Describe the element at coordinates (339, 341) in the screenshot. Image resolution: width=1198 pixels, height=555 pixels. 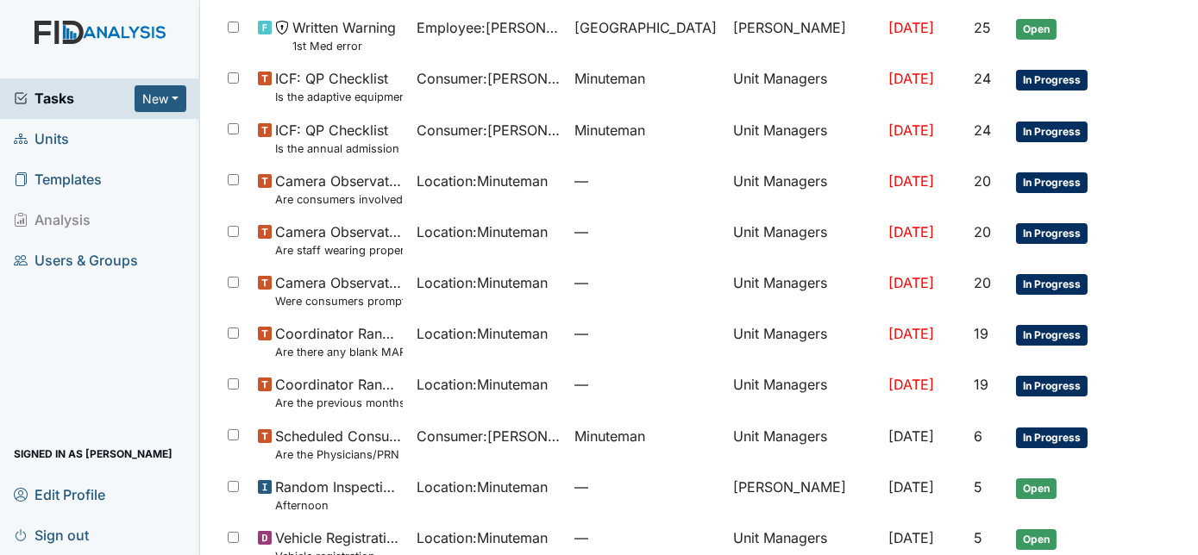
I see `span: Coordinator Random Are there any blank MAR"s` at that location.